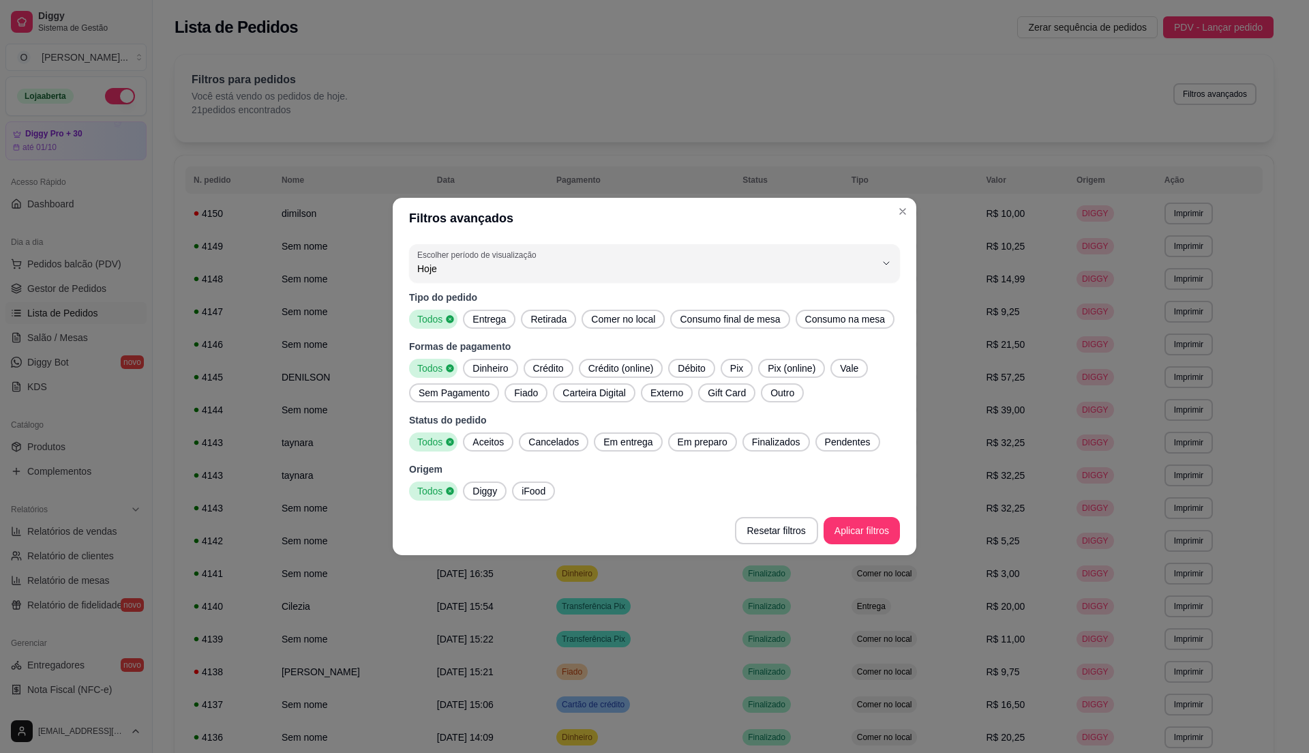 The image size is (1309, 753). I want to click on span: Em entrega, so click(628, 442).